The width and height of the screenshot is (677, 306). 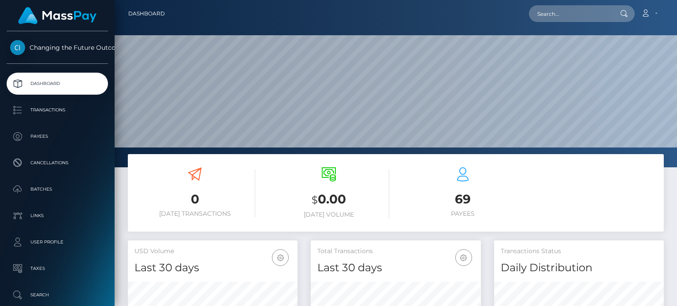 What do you see at coordinates (579, 252) in the screenshot?
I see `h5: Transactions Status` at bounding box center [579, 252].